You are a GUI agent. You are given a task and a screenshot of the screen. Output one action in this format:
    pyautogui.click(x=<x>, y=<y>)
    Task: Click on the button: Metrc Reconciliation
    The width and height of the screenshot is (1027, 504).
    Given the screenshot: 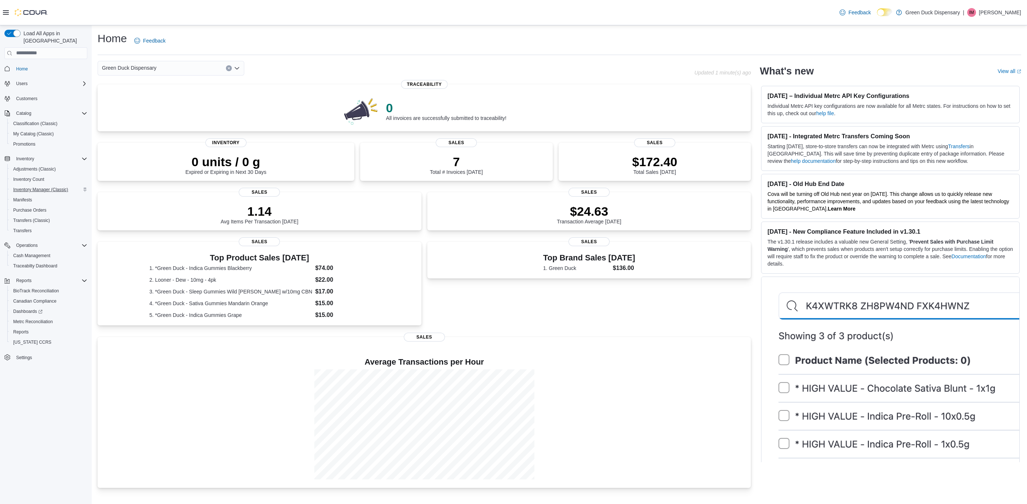 What is the action you would take?
    pyautogui.click(x=49, y=322)
    